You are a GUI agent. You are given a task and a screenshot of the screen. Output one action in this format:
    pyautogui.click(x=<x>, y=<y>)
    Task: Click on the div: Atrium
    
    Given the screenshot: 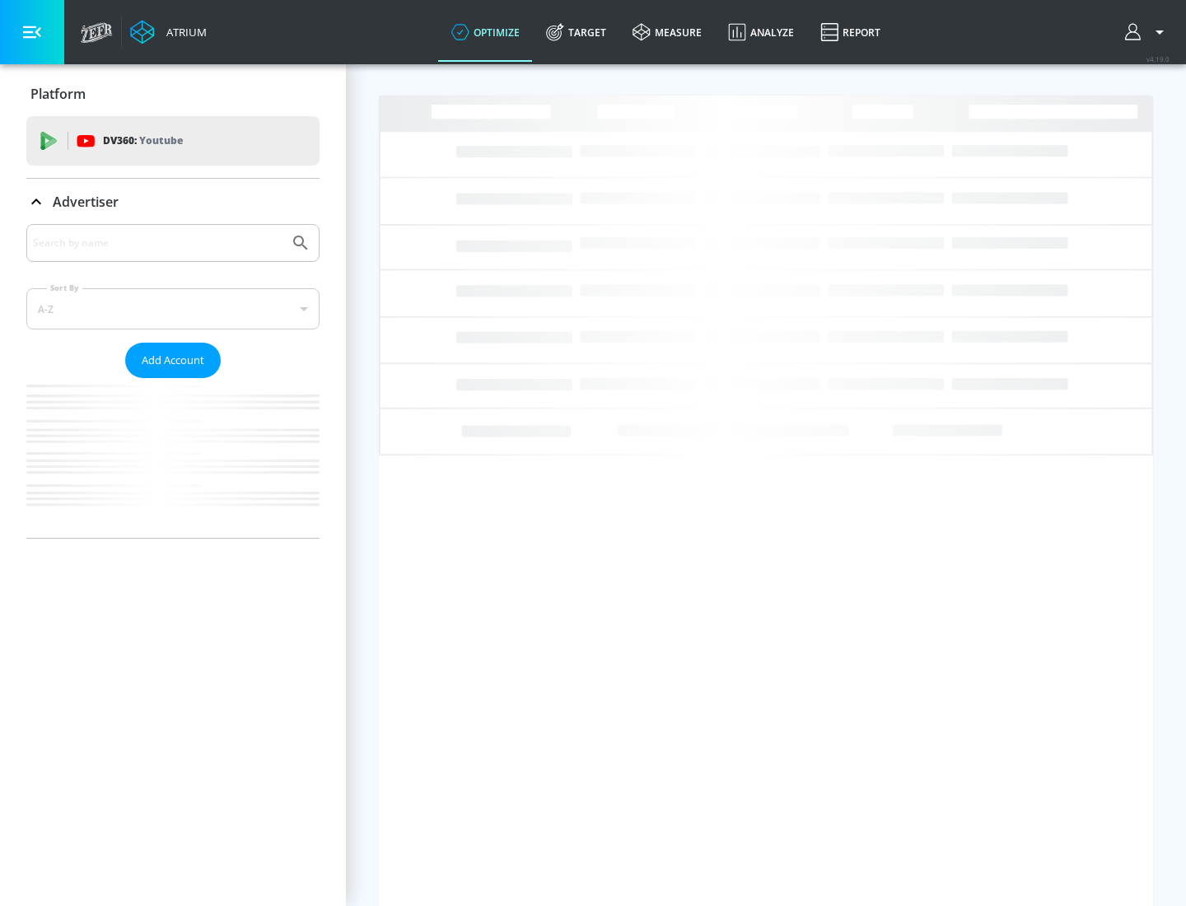 What is the action you would take?
    pyautogui.click(x=183, y=32)
    